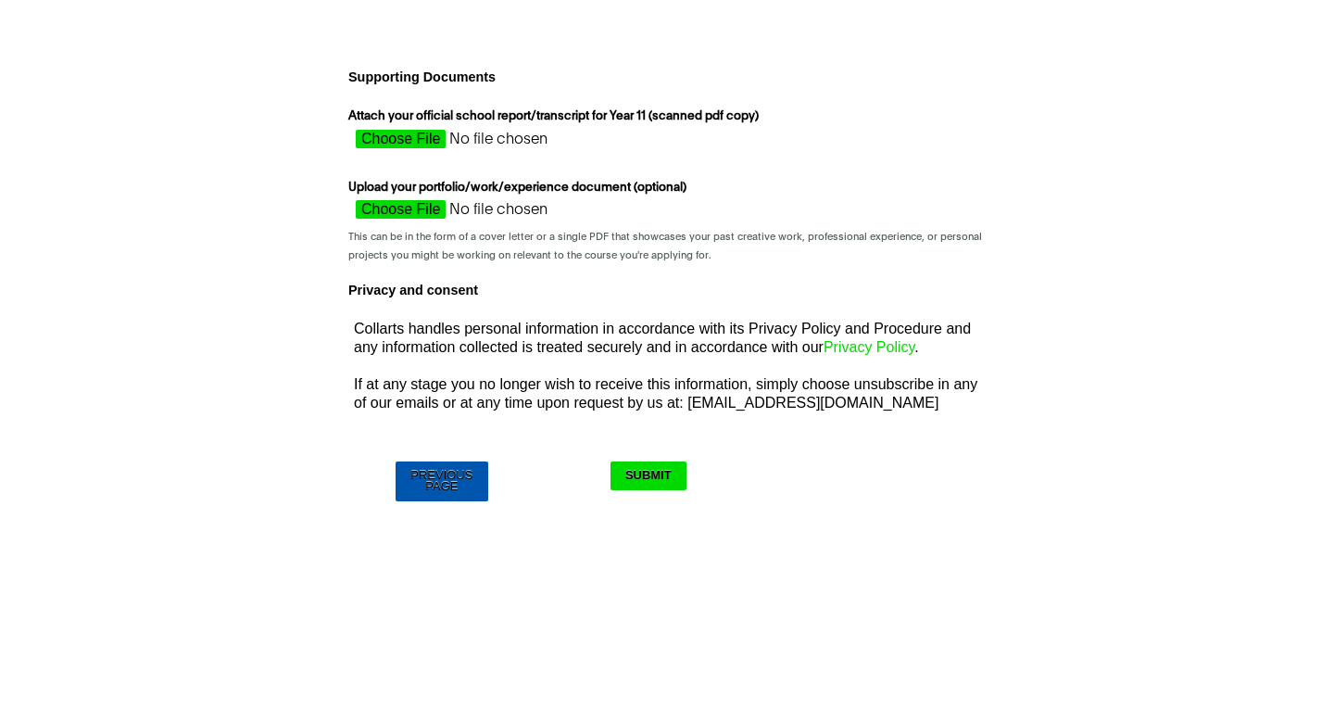 The height and width of the screenshot is (721, 1334). I want to click on a: Privacy Policy, so click(869, 347).